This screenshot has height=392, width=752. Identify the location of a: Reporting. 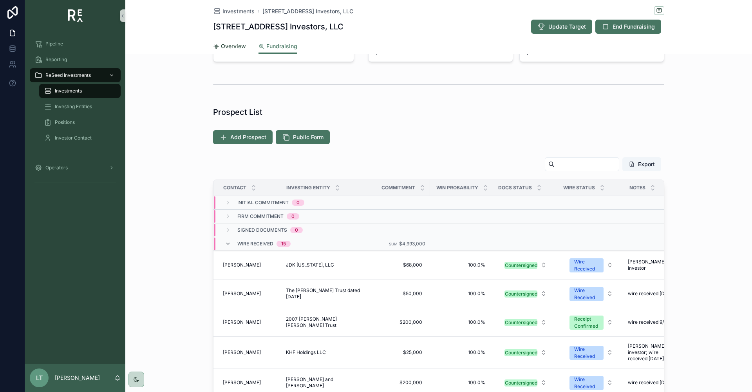
(75, 60).